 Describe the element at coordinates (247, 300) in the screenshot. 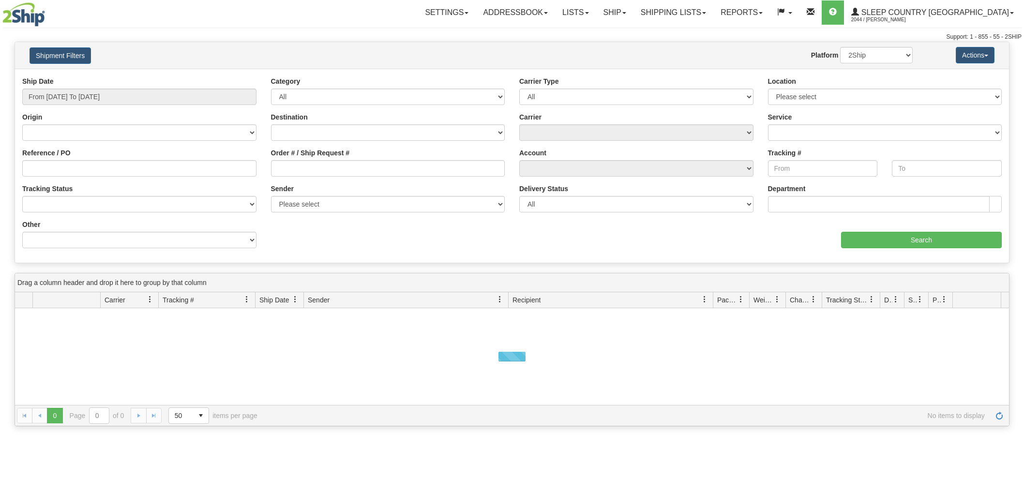

I see `a: Tracking # filter column settings` at that location.